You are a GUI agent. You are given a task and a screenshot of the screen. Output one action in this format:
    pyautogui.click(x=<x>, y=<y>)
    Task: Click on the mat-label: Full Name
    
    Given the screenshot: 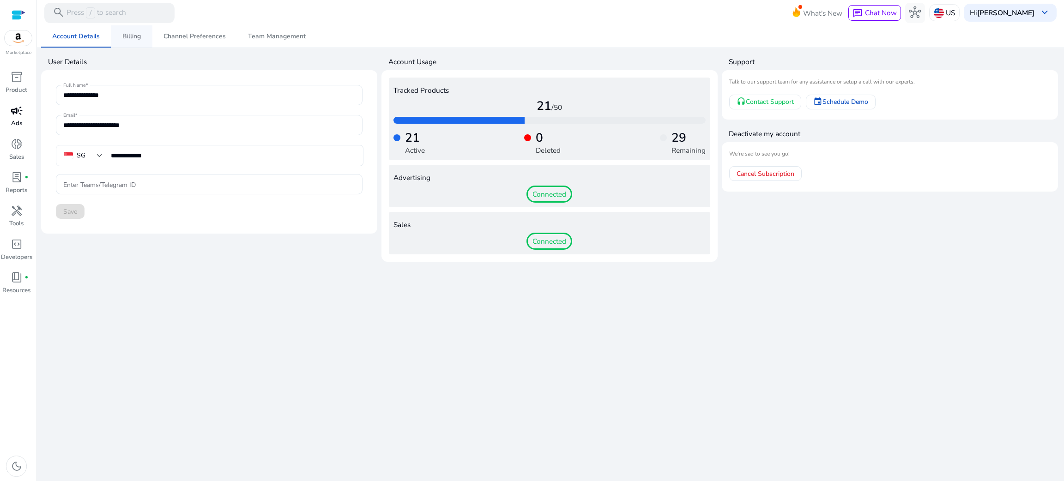 What is the action you would take?
    pyautogui.click(x=74, y=85)
    